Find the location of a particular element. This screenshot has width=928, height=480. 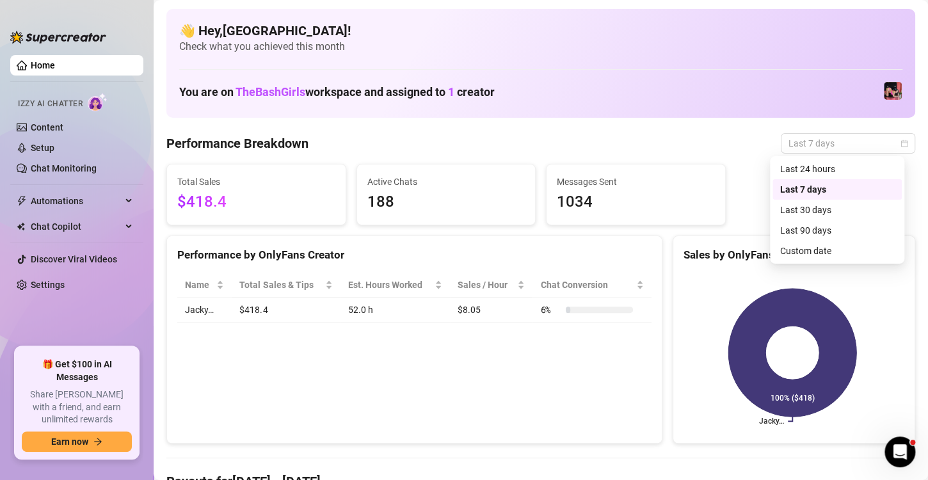

span: 6 % is located at coordinates (551, 310).